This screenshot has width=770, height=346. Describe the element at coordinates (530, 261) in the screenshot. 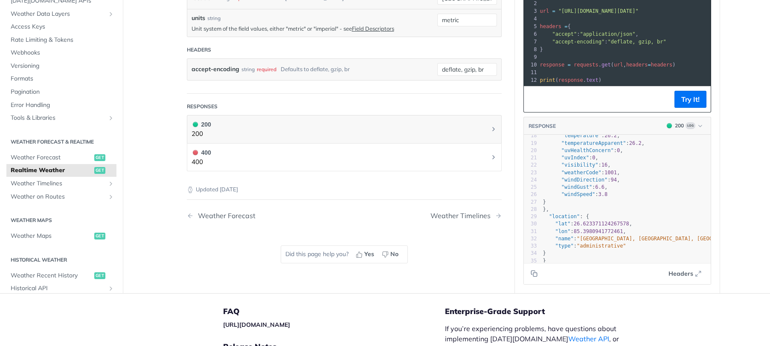

I see `div: 35` at that location.